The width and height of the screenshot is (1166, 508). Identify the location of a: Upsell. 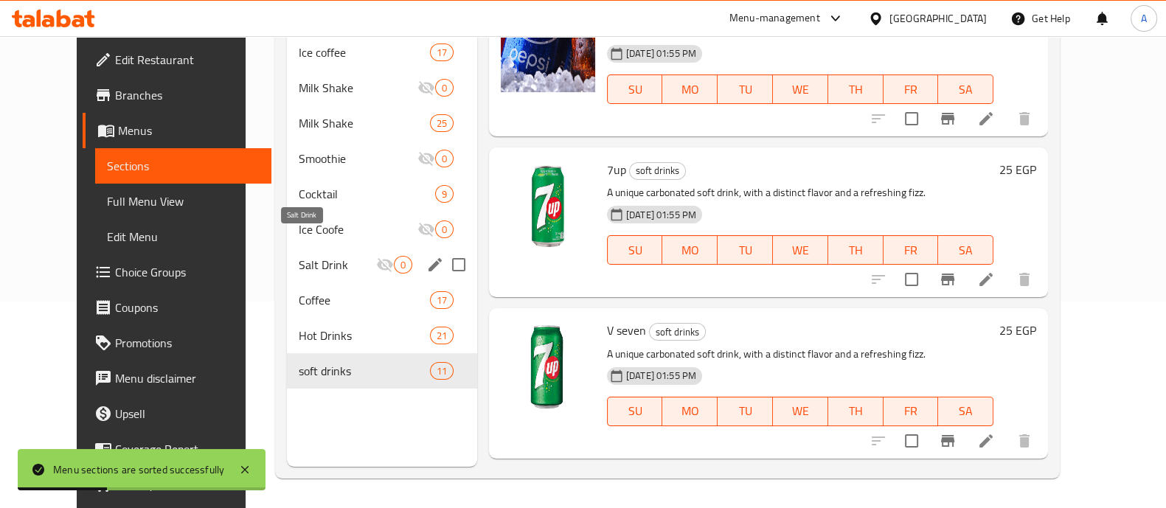
(177, 414).